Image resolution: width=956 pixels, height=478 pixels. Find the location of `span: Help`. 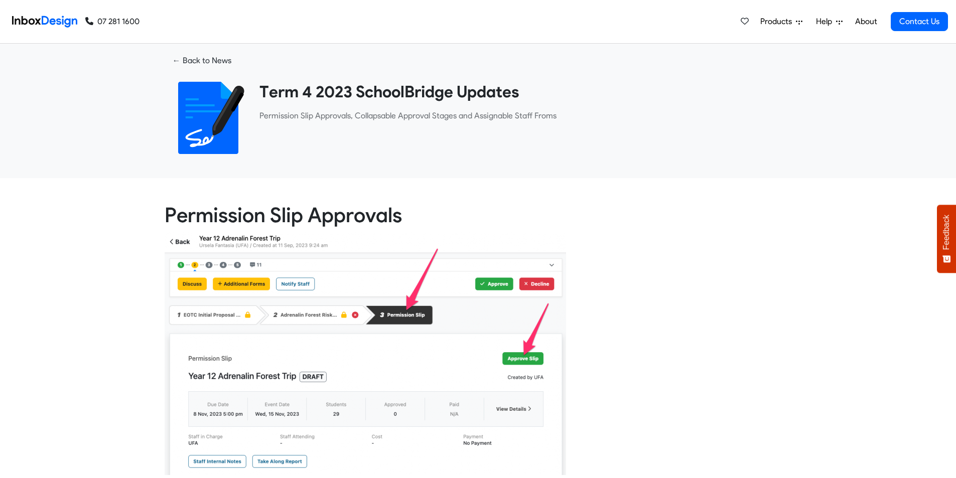

span: Help is located at coordinates (826, 22).